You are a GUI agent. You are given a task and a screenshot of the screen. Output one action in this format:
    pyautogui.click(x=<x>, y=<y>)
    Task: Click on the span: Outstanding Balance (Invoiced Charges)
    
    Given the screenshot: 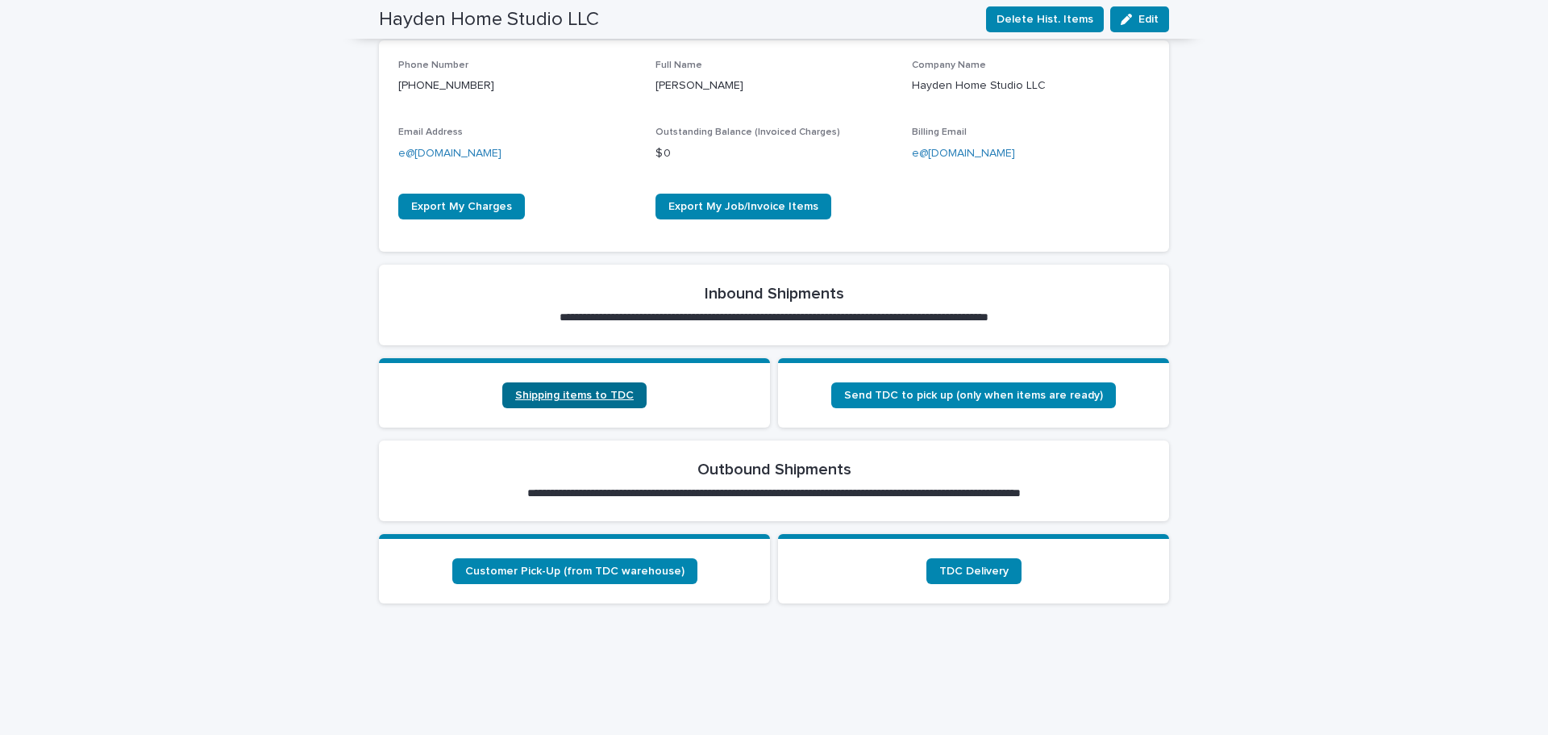 What is the action you would take?
    pyautogui.click(x=748, y=132)
    